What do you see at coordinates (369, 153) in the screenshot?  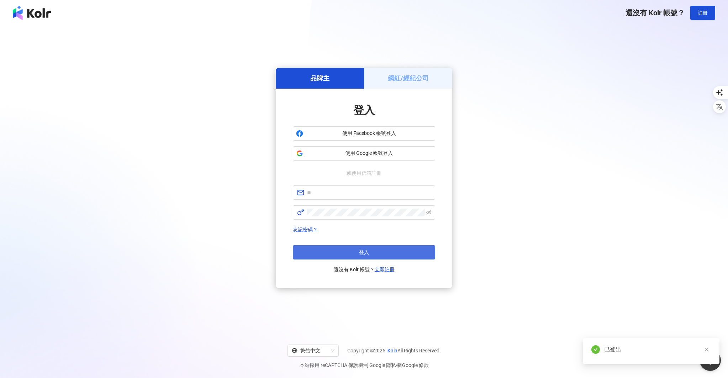 I see `span: 使用 Google 帳號登入` at bounding box center [369, 153].